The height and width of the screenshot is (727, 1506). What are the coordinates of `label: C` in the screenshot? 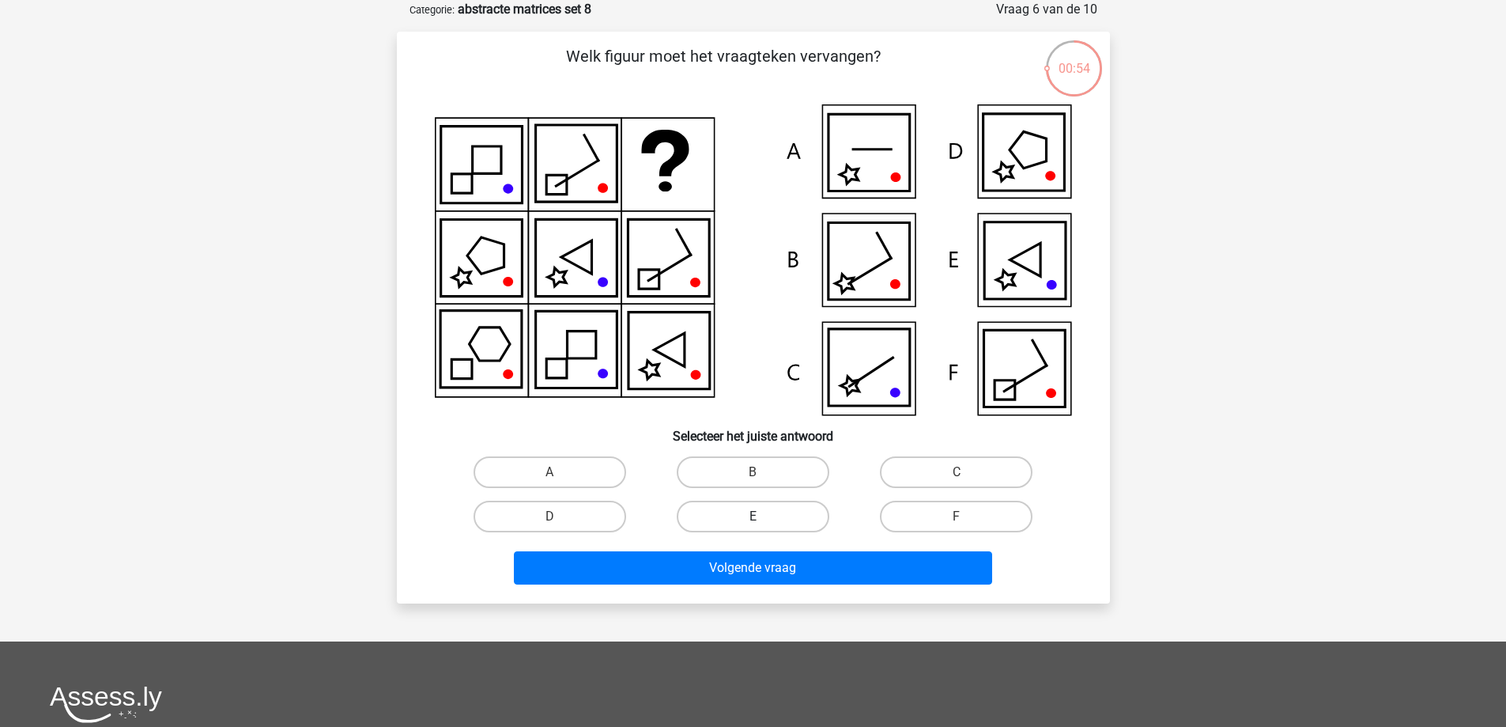 It's located at (956, 472).